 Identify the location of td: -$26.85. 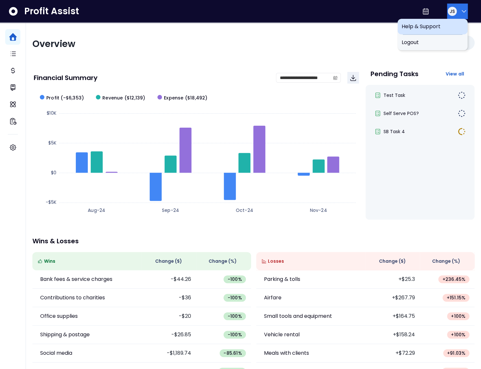
(169, 335).